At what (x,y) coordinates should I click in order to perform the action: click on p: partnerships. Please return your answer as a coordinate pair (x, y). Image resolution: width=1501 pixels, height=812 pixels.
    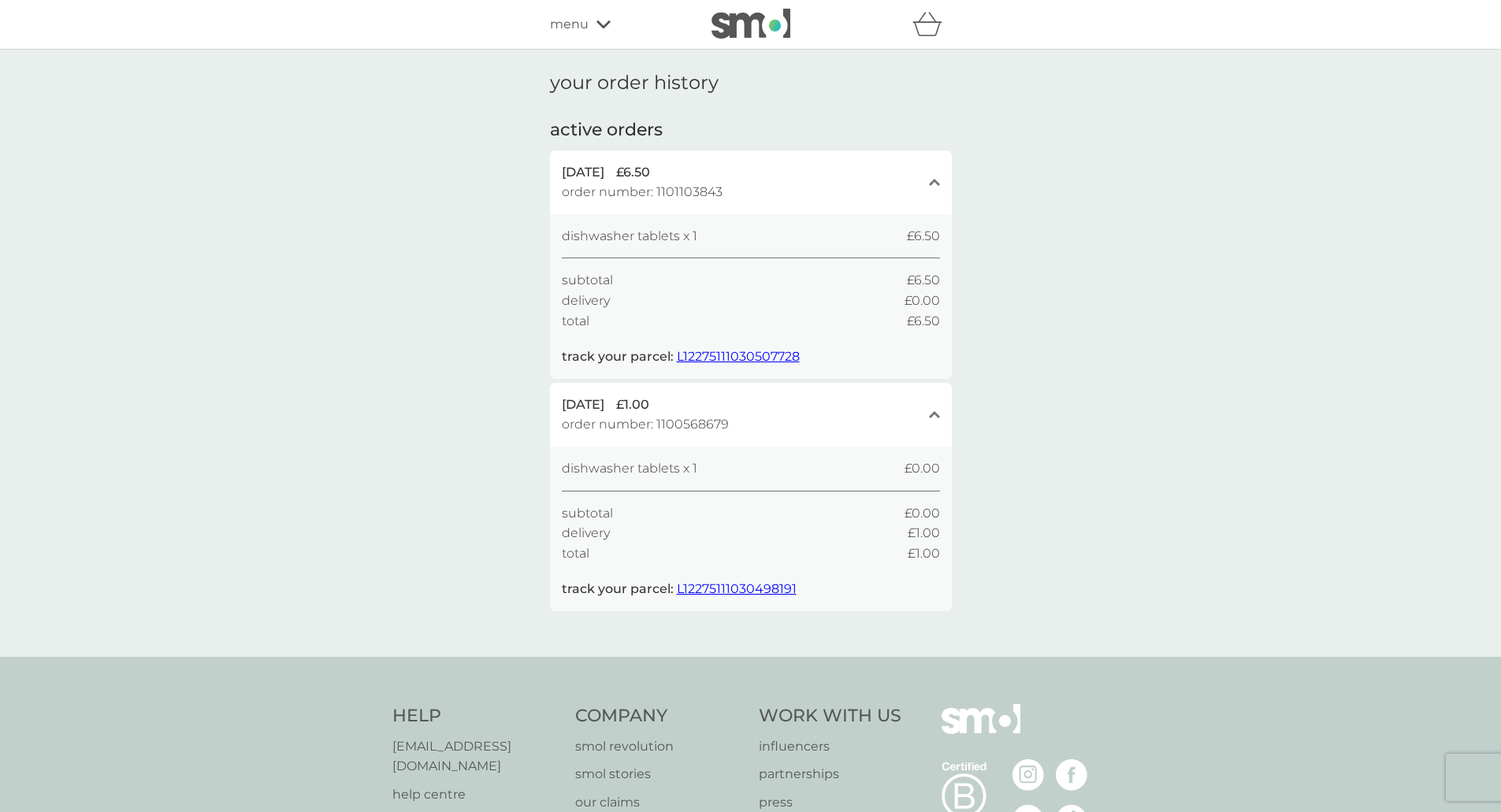
    Looking at the image, I should click on (830, 774).